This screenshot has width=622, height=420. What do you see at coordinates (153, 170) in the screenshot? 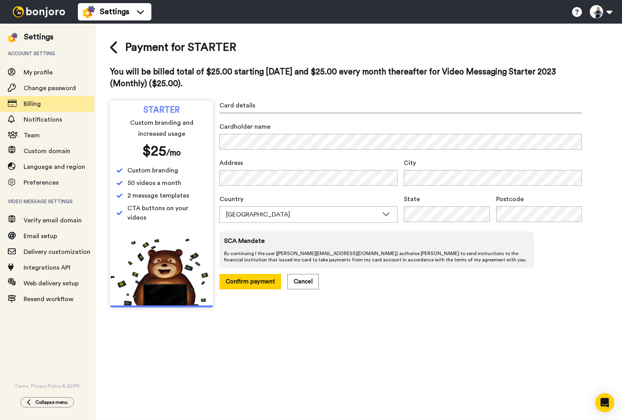
I see `span: Custom branding` at bounding box center [153, 170].